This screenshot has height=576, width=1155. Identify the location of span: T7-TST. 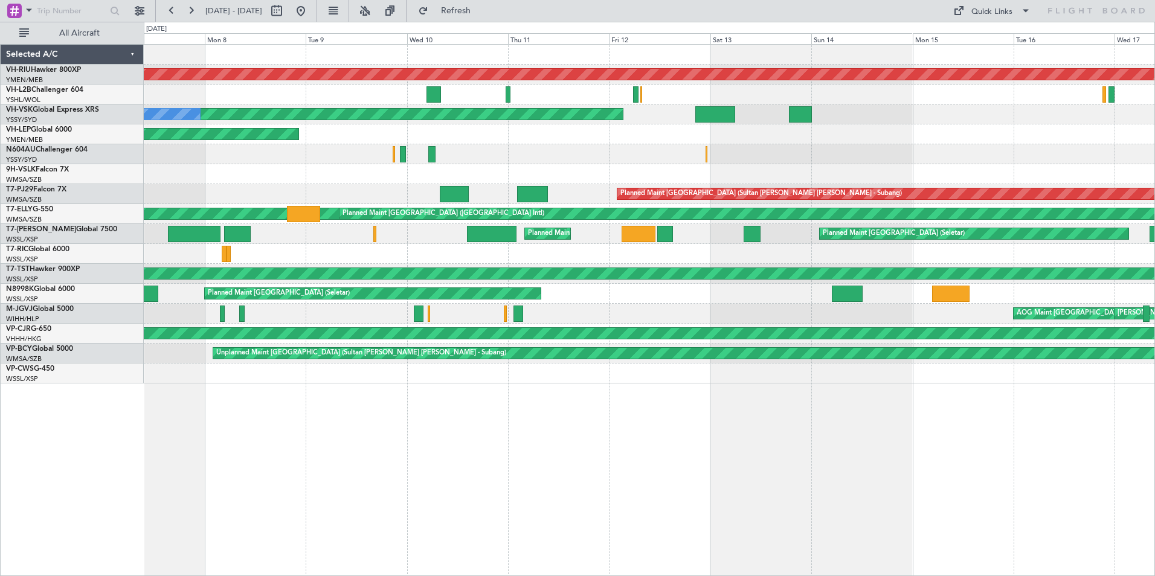
(18, 269).